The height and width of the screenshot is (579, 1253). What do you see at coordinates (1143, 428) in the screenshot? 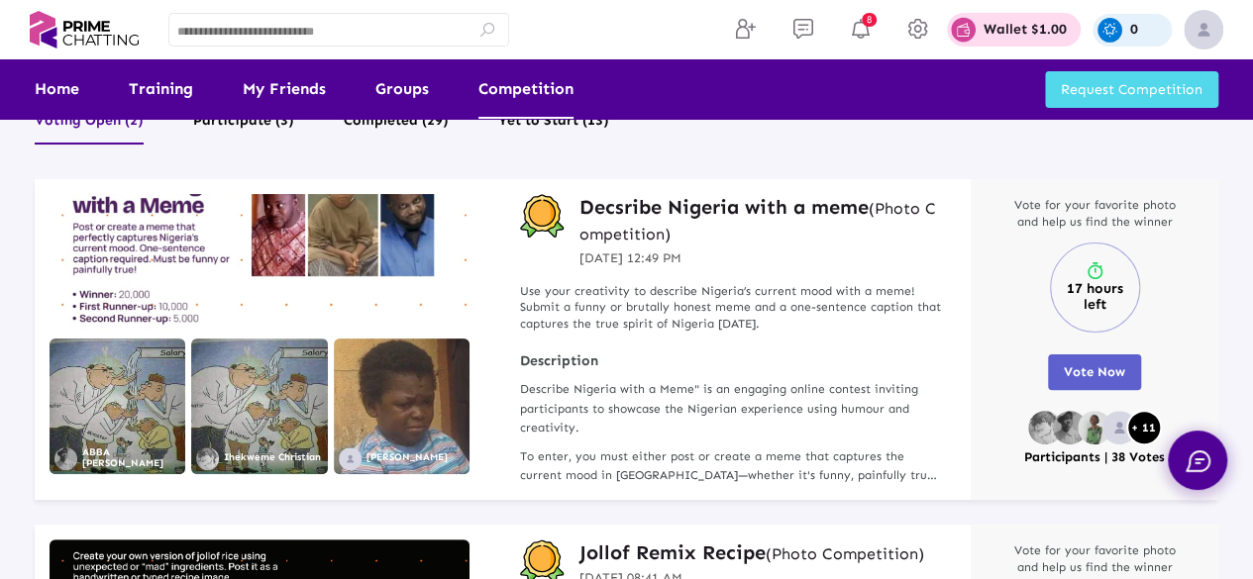
I see `p: + 11` at bounding box center [1143, 428].